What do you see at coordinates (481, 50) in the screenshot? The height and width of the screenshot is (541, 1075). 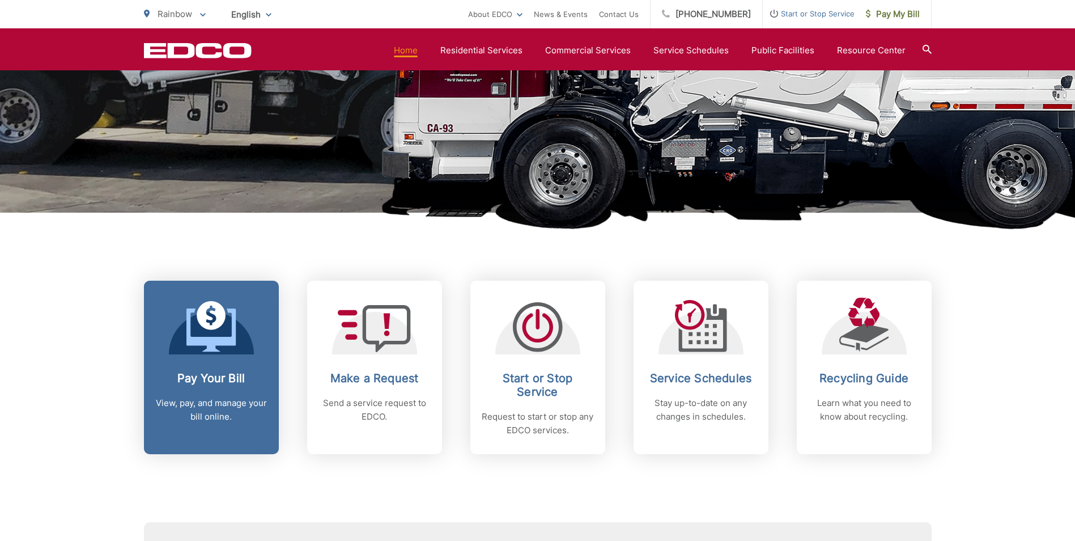 I see `a: Residential Services` at bounding box center [481, 50].